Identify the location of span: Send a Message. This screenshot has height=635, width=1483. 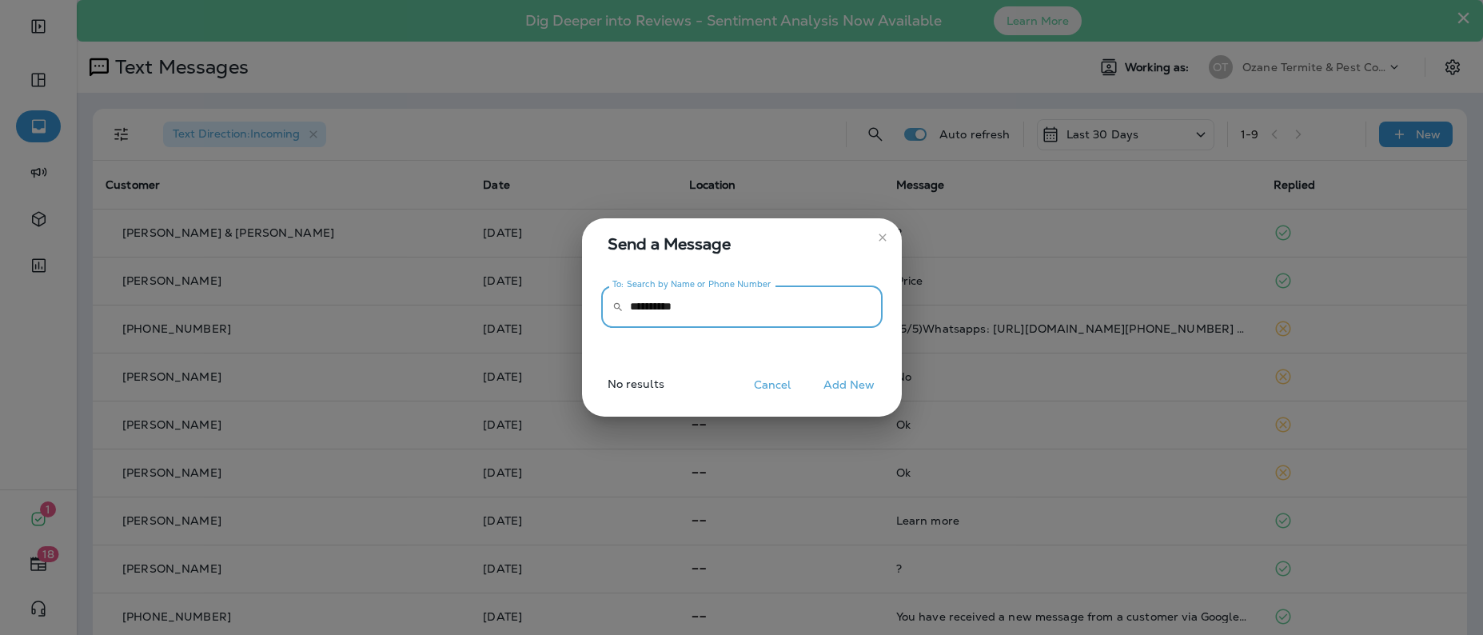
(745, 244).